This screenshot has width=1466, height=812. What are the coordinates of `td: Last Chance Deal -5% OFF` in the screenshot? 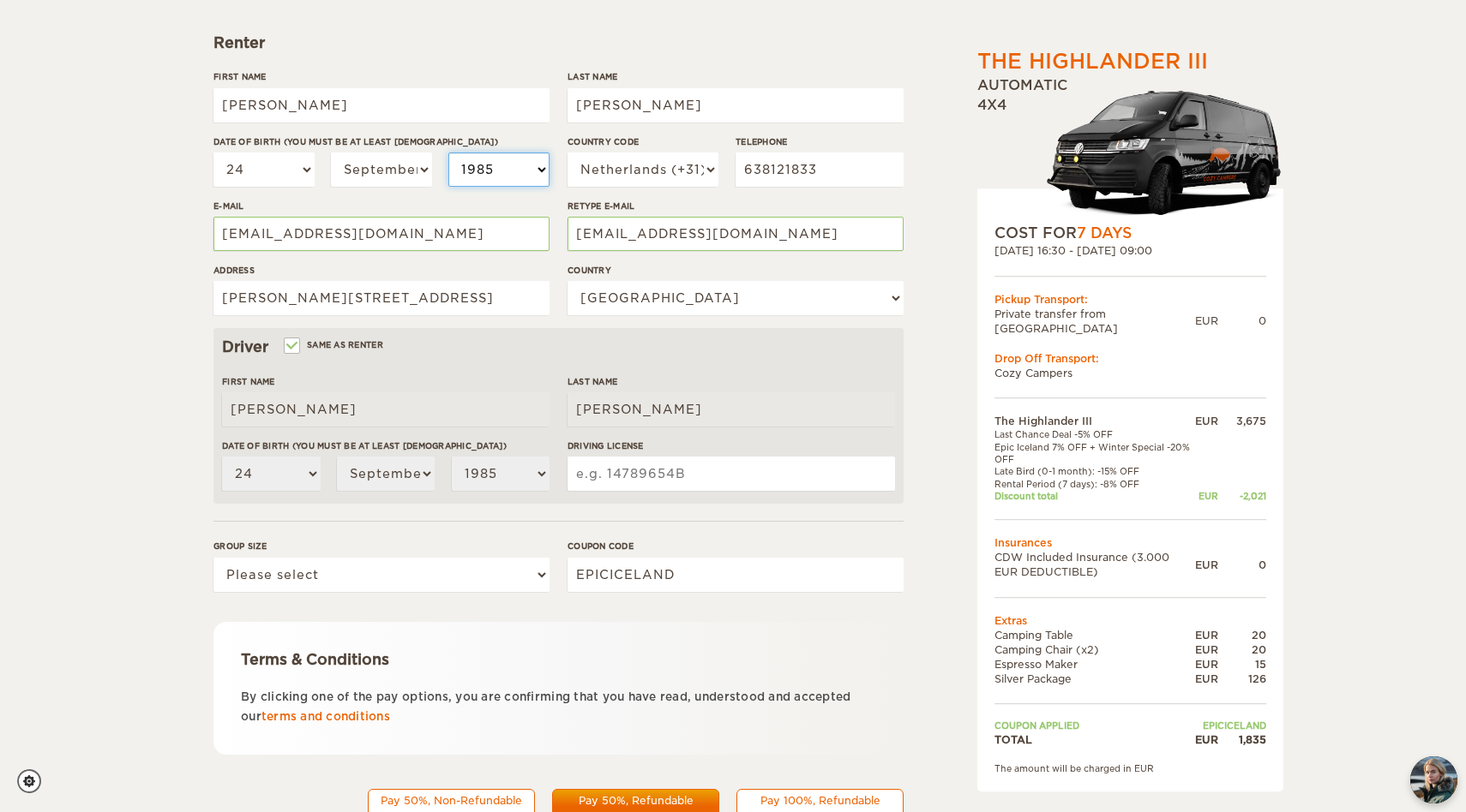 It's located at (1095, 435).